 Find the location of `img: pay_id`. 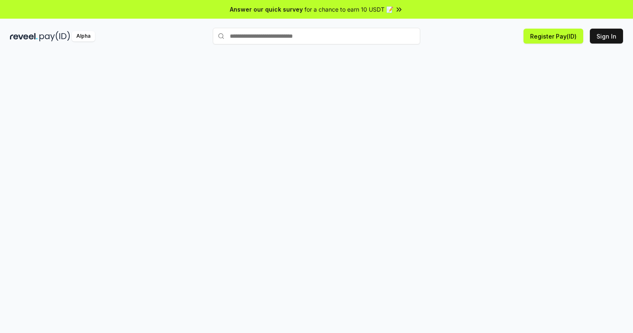

img: pay_id is located at coordinates (55, 36).